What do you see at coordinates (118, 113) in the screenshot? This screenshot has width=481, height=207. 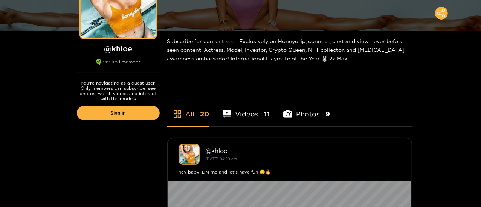 I see `a: Sign in` at bounding box center [118, 113].